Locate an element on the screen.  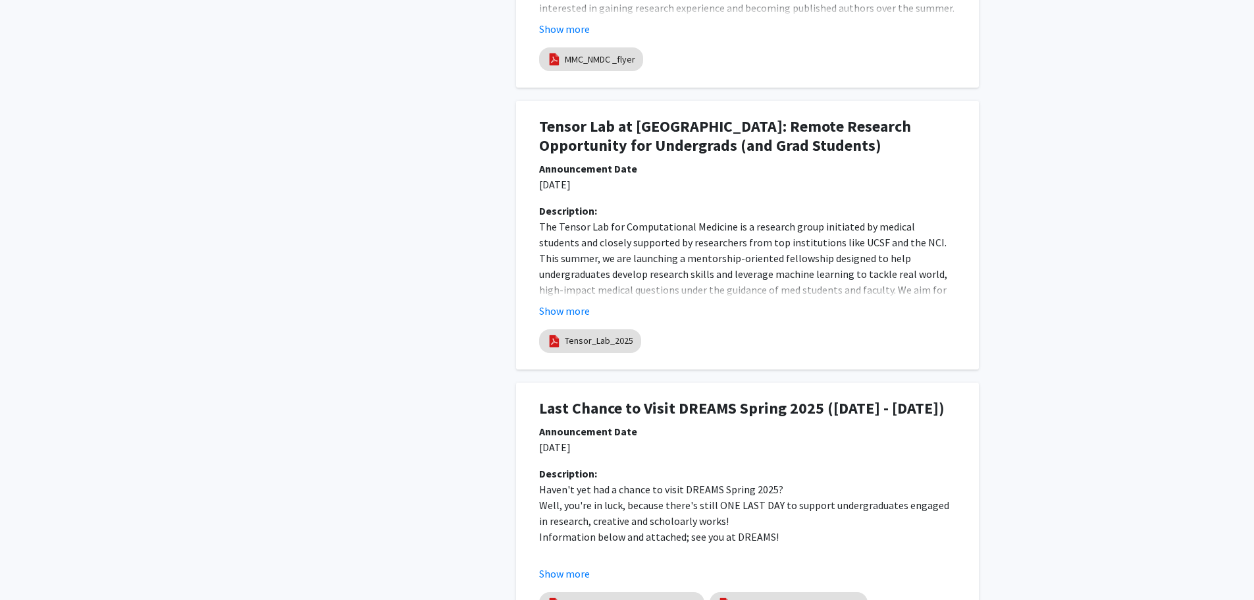
a: MMC_NMDC _flyer is located at coordinates (600, 59).